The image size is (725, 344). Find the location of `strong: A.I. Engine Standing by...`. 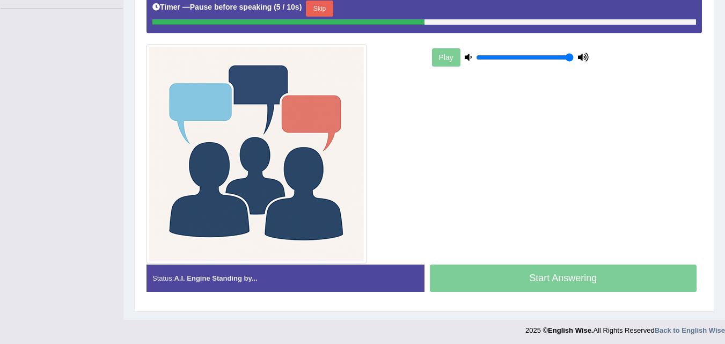

strong: A.I. Engine Standing by... is located at coordinates (215, 278).